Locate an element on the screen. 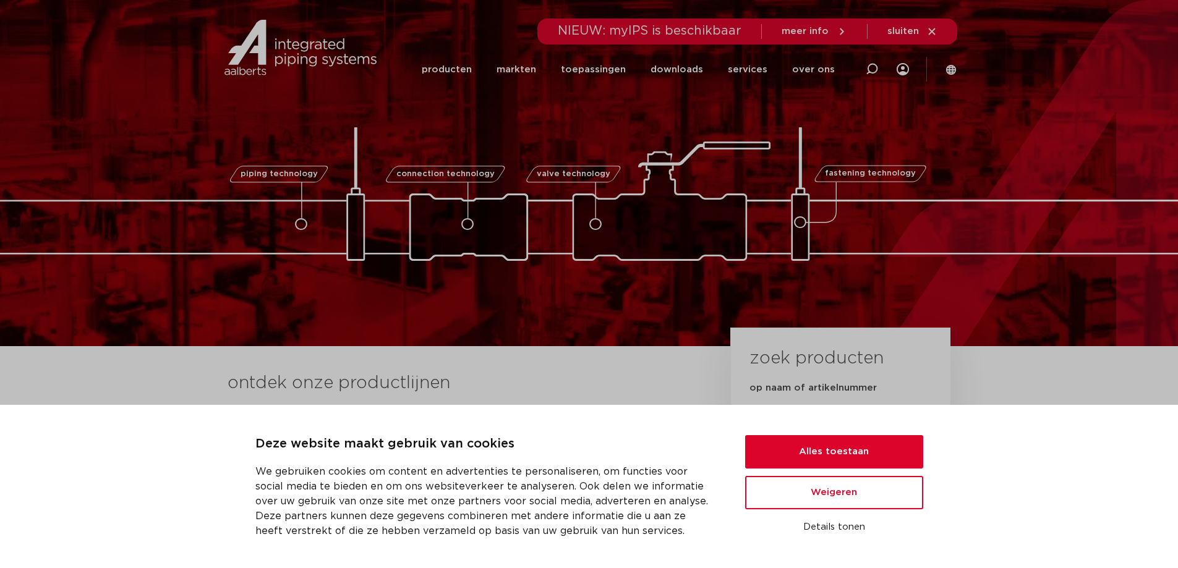 Image resolution: width=1178 pixels, height=568 pixels. a: sluiten is located at coordinates (912, 32).